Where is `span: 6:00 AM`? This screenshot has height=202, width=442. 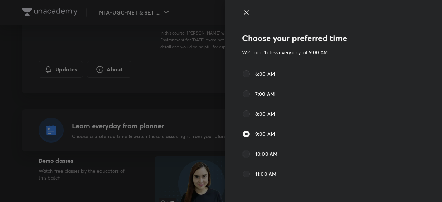
span: 6:00 AM is located at coordinates (265, 74).